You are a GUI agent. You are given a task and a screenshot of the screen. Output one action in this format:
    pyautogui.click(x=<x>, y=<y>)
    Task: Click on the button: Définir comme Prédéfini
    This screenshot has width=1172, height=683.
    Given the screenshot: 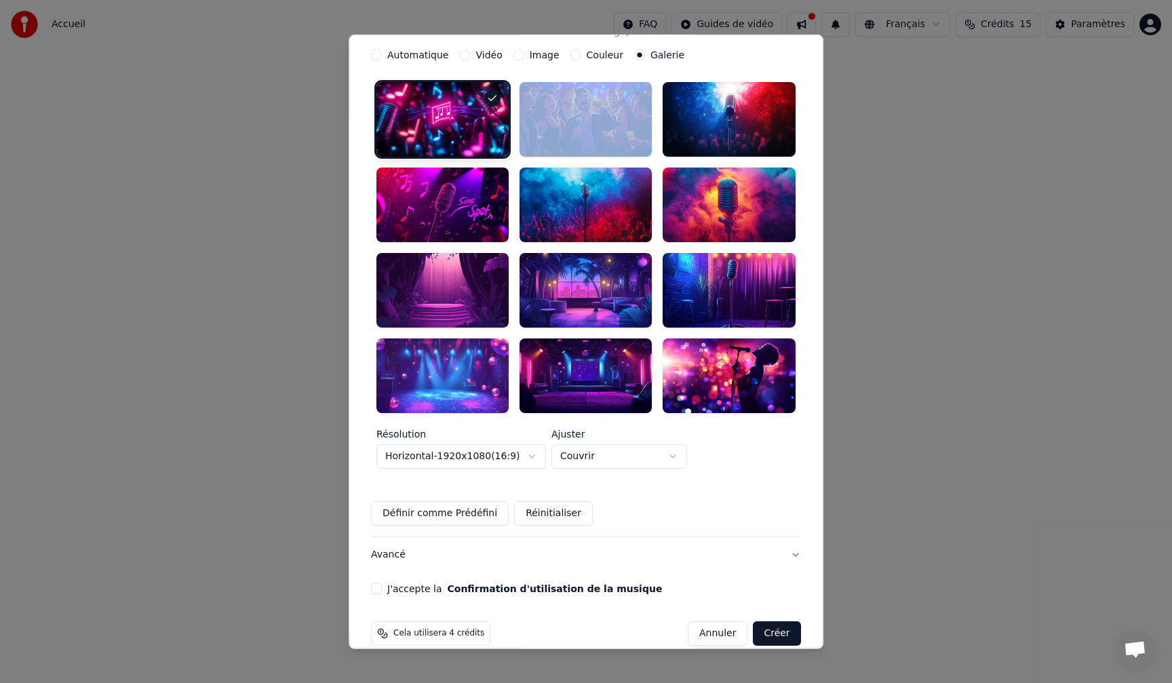 What is the action you would take?
    pyautogui.click(x=439, y=513)
    